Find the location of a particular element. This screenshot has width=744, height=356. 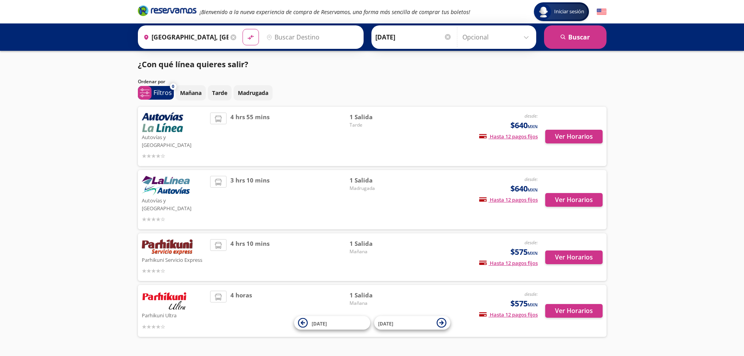

span: Madrugada is located at coordinates (377, 188).